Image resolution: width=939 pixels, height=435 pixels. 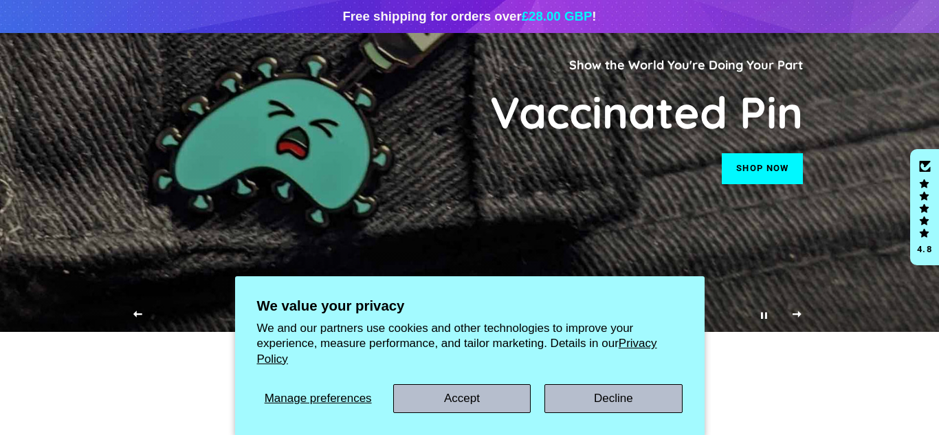 What do you see at coordinates (457, 350) in the screenshot?
I see `a: Privacy Policy` at bounding box center [457, 350].